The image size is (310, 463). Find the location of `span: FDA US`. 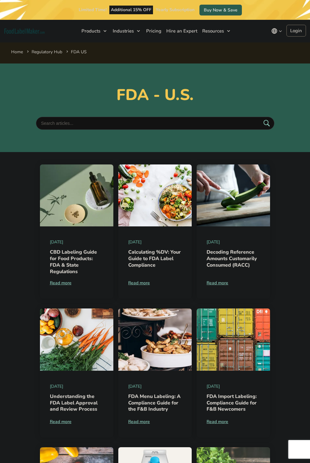

span: FDA US is located at coordinates (76, 52).